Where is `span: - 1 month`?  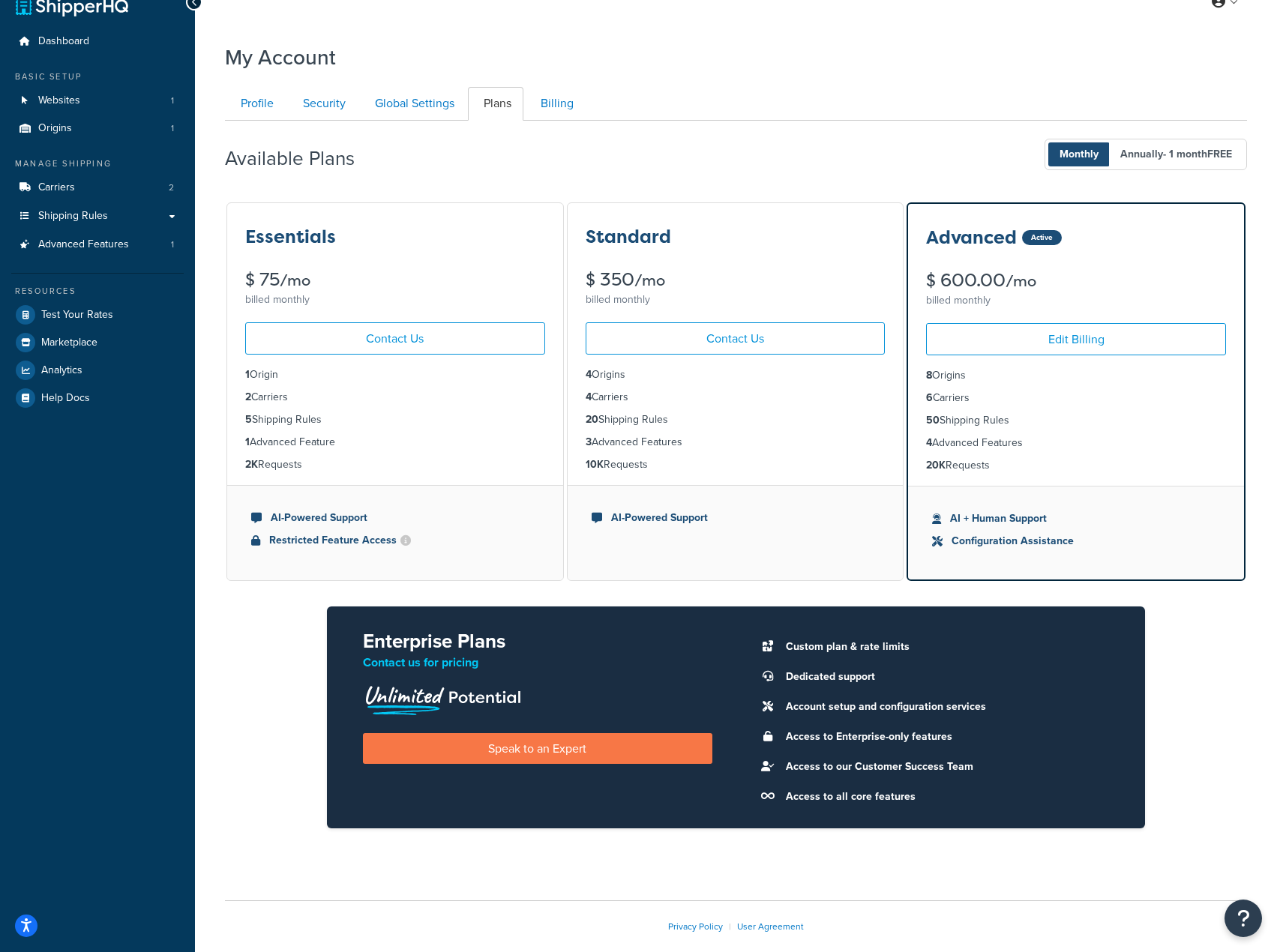
span: - 1 month is located at coordinates (1198, 154).